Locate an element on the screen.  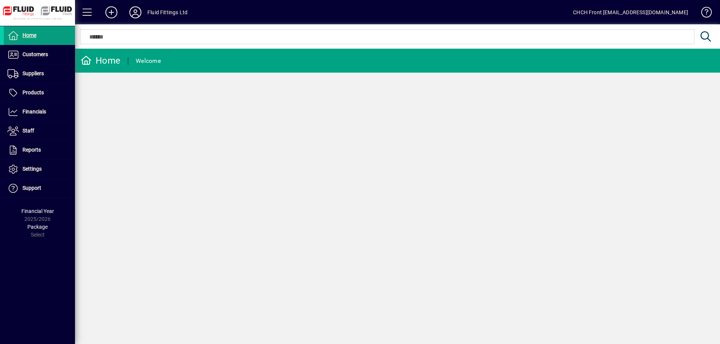
button: Add is located at coordinates (111, 12).